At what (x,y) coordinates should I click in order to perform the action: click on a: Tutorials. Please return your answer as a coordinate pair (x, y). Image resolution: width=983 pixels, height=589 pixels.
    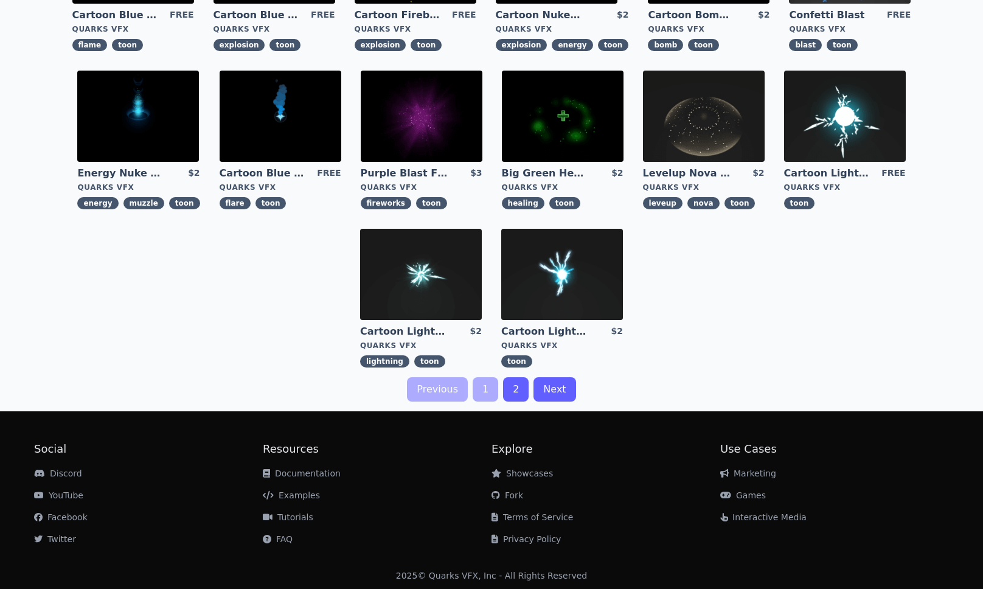
    Looking at the image, I should click on (288, 517).